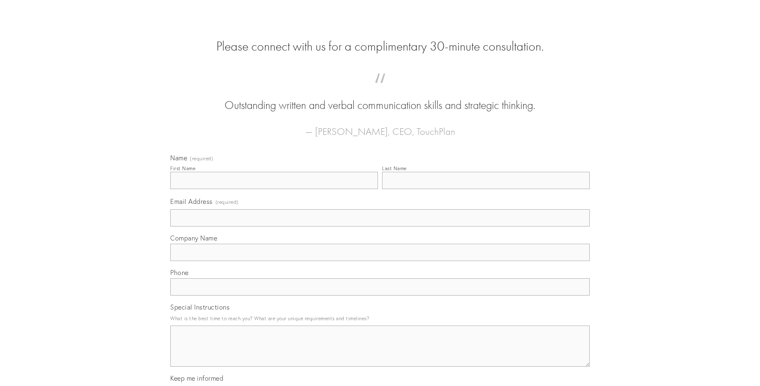 The height and width of the screenshot is (386, 760). I want to click on span: Phone, so click(179, 273).